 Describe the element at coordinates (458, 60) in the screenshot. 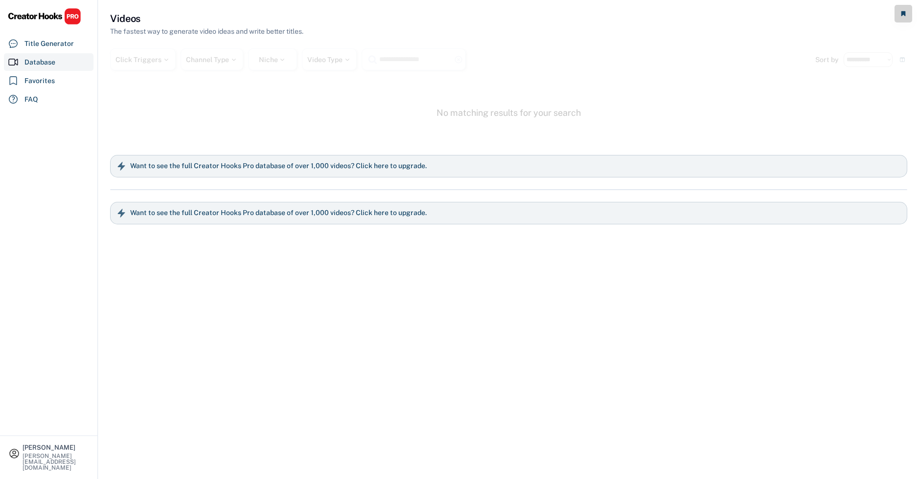

I see `text: highlight_remove` at that location.